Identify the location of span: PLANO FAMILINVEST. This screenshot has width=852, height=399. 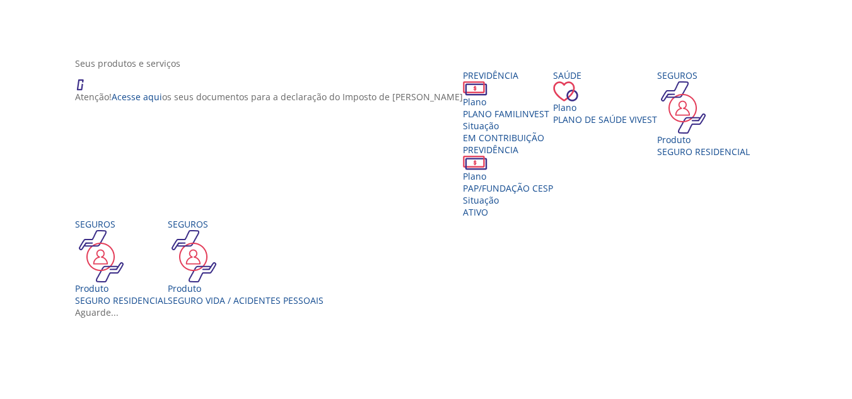
(506, 113).